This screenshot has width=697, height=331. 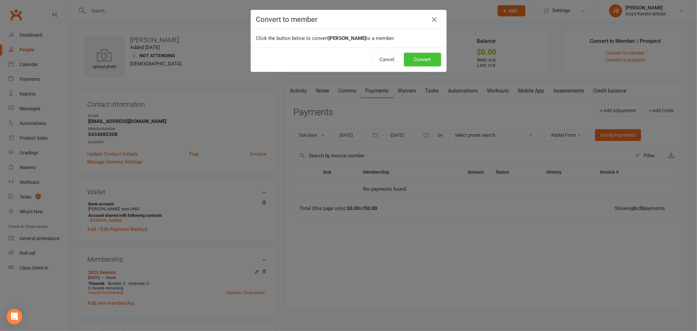 What do you see at coordinates (349, 19) in the screenshot?
I see `h4: Convert to member` at bounding box center [349, 19].